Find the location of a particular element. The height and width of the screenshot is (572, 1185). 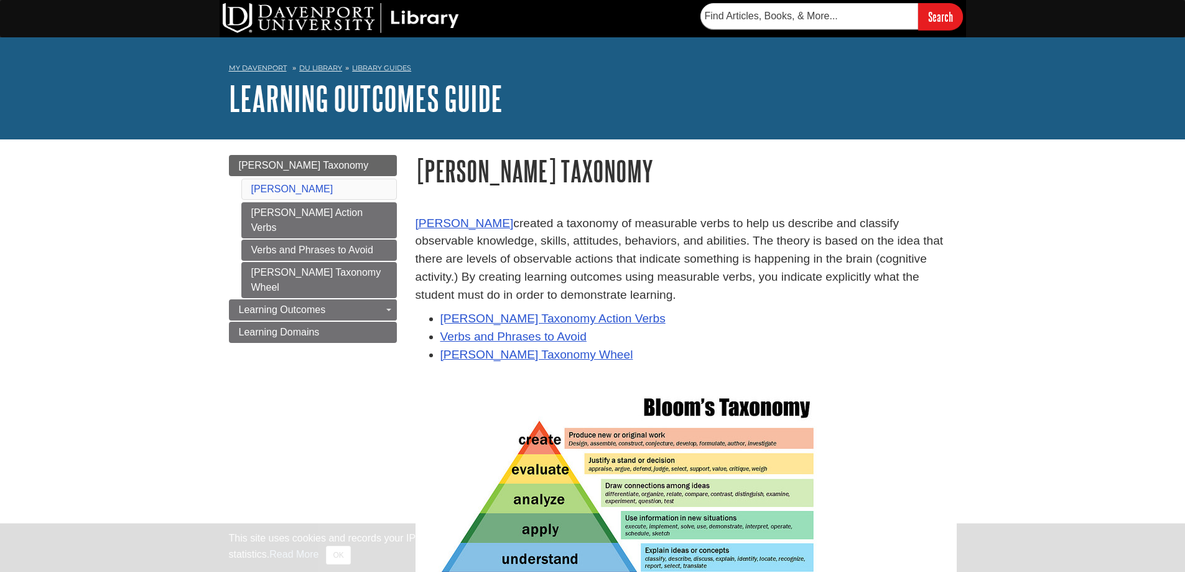

nav: breadcrumb is located at coordinates (593, 70).